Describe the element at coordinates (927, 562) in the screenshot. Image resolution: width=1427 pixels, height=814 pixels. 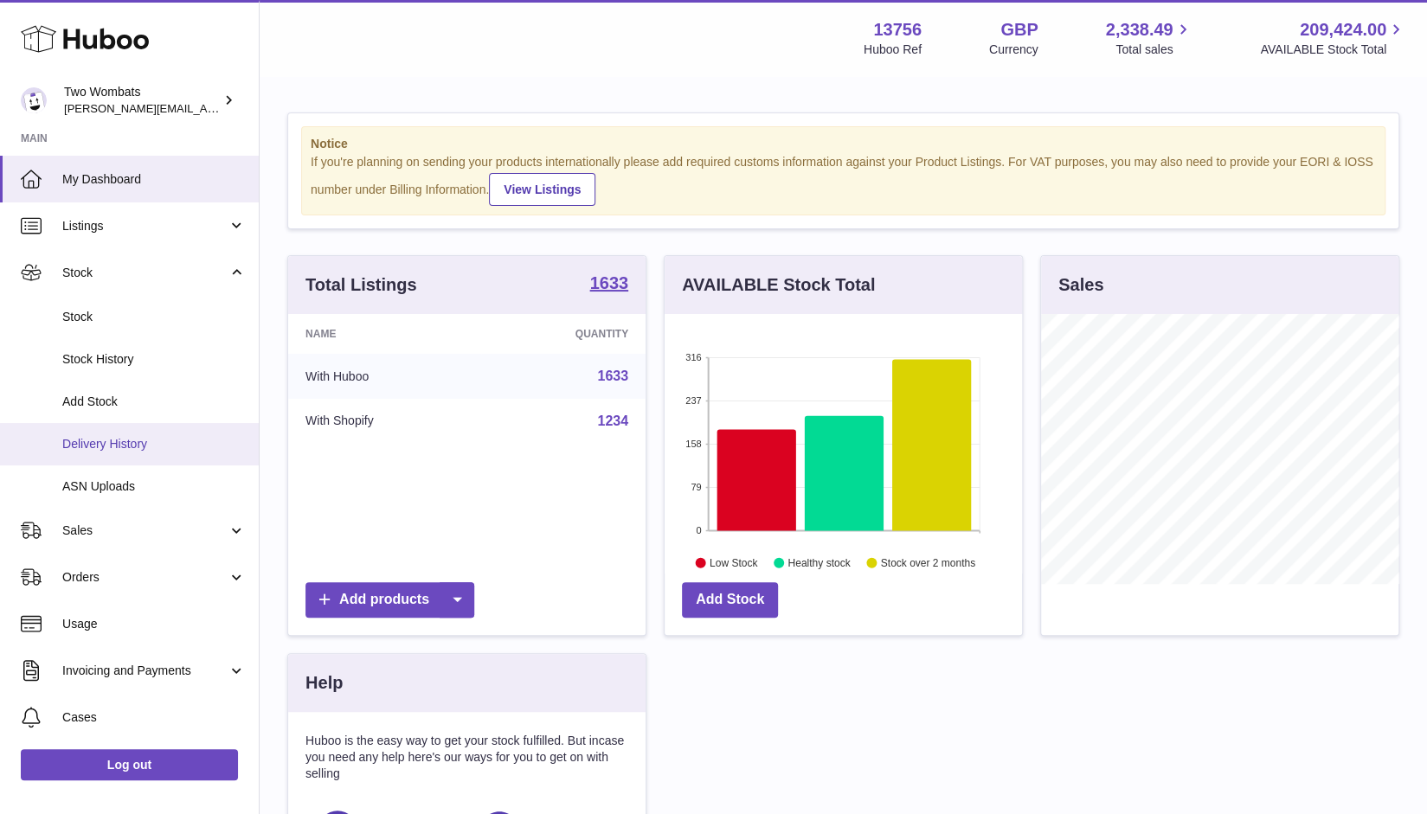
I see `text: Stock over 2 months` at that location.